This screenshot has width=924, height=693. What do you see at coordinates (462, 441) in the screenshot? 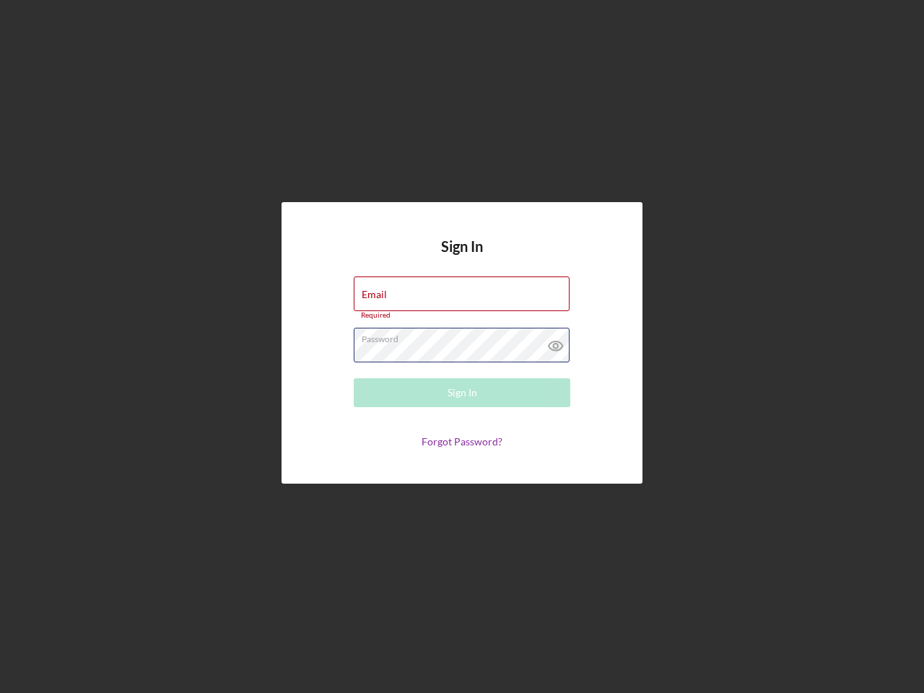
I see `a: Forgot Password?` at bounding box center [462, 441].